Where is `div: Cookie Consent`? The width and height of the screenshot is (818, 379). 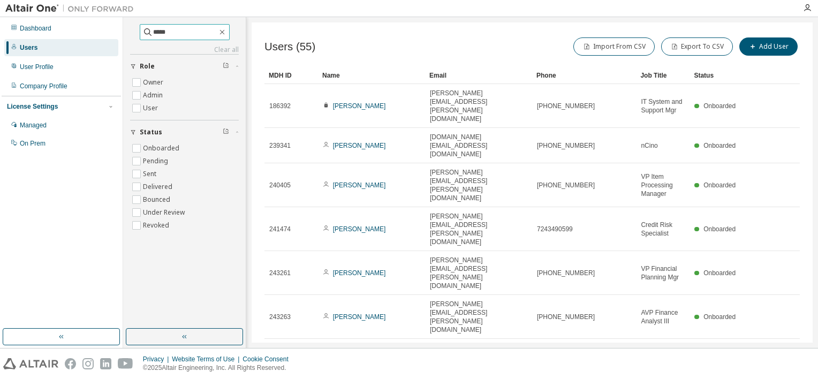
div: Cookie Consent is located at coordinates (268, 359).